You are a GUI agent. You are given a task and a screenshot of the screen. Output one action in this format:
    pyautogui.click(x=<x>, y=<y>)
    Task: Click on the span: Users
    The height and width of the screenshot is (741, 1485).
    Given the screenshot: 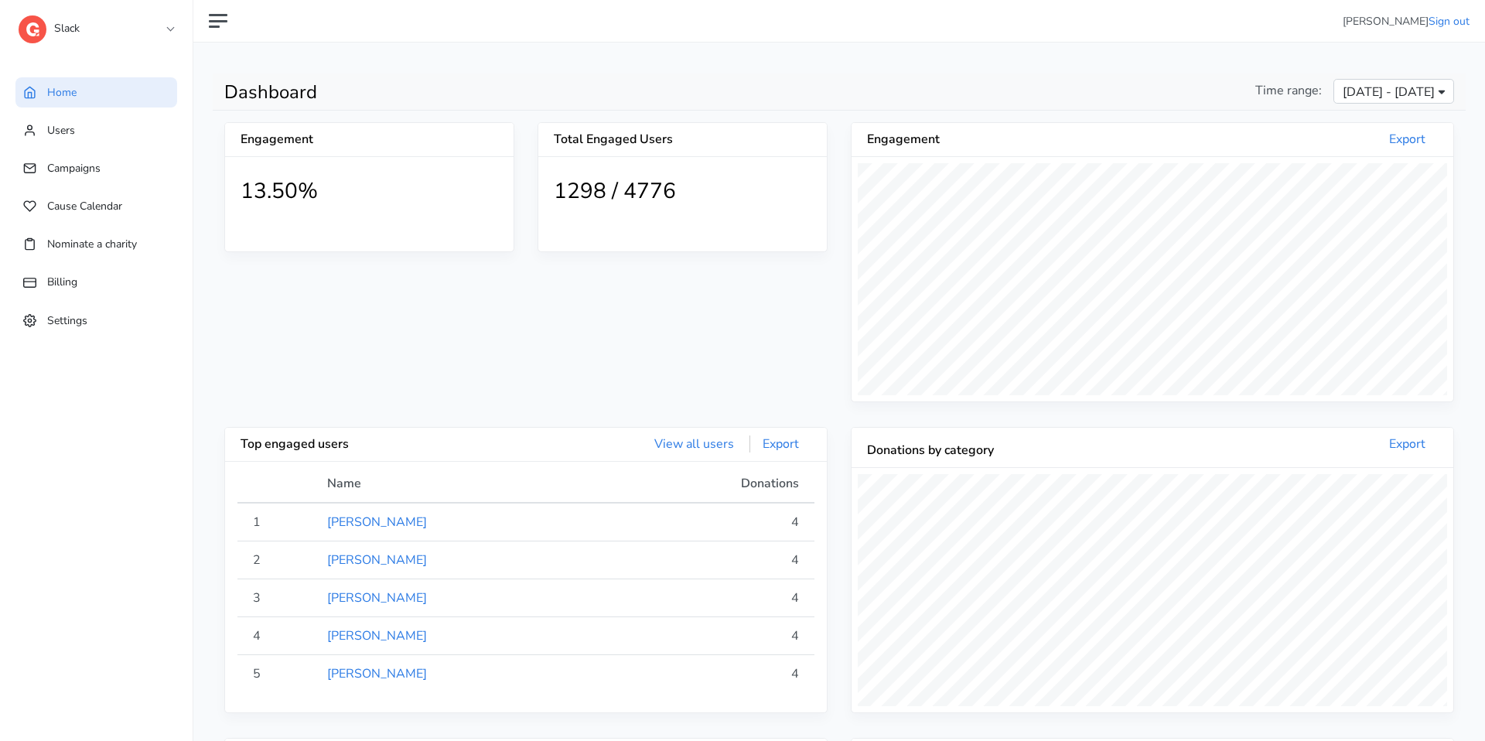 What is the action you would take?
    pyautogui.click(x=61, y=130)
    